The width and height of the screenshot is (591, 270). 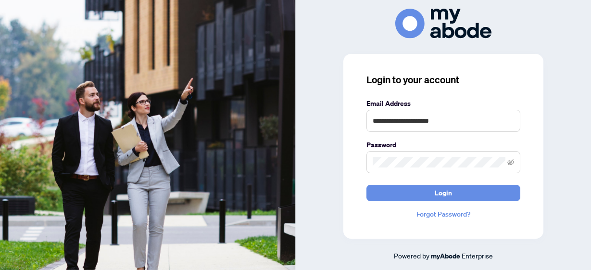 What do you see at coordinates (443, 214) in the screenshot?
I see `a: Forgot Password?` at bounding box center [443, 214].